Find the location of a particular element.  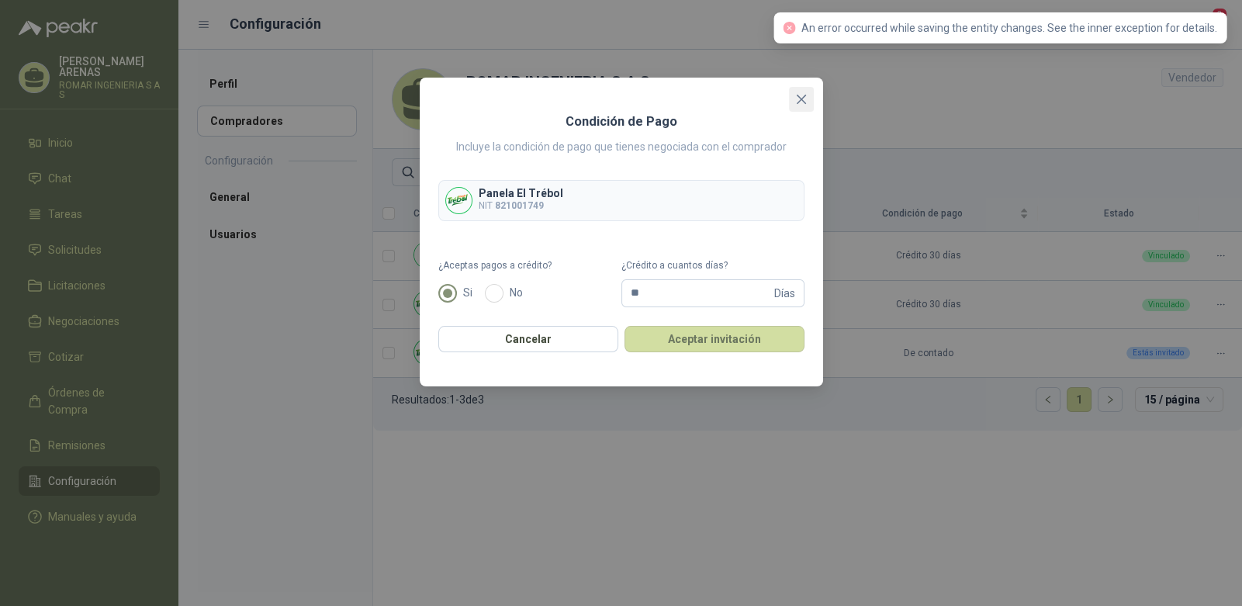

button: Close is located at coordinates (802, 99).